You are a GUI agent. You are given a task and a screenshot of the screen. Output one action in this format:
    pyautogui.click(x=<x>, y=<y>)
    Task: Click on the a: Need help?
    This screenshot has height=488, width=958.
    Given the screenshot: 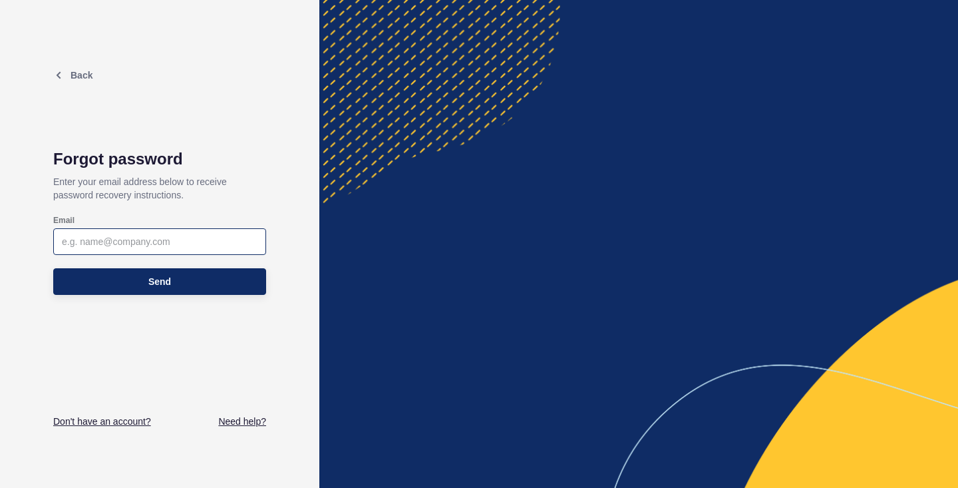 What is the action you would take?
    pyautogui.click(x=242, y=421)
    